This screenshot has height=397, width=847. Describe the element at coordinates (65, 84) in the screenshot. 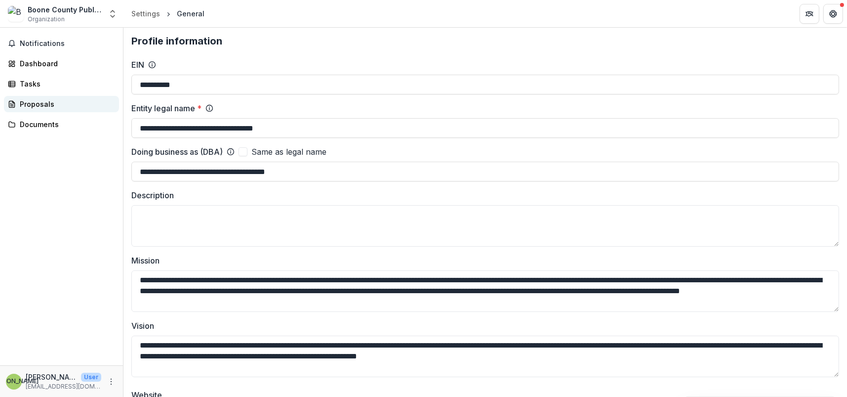

I see `div: Tasks` at that location.